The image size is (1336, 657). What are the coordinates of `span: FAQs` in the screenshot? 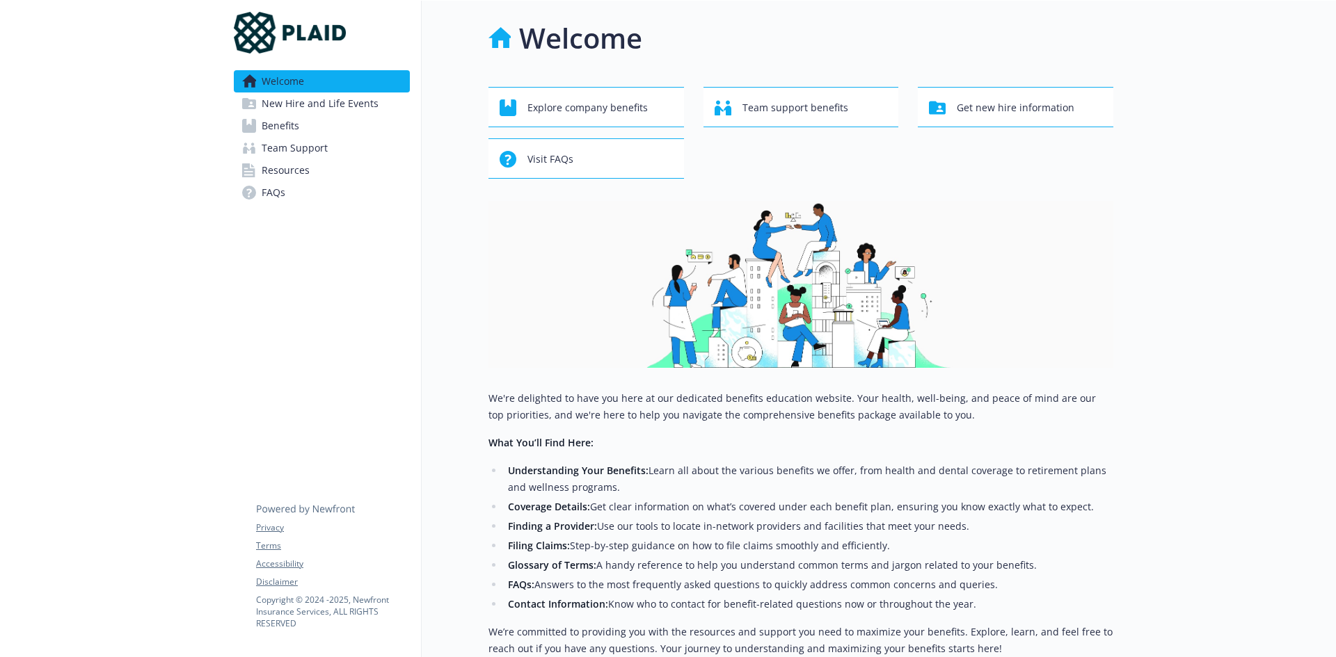 It's located at (273, 193).